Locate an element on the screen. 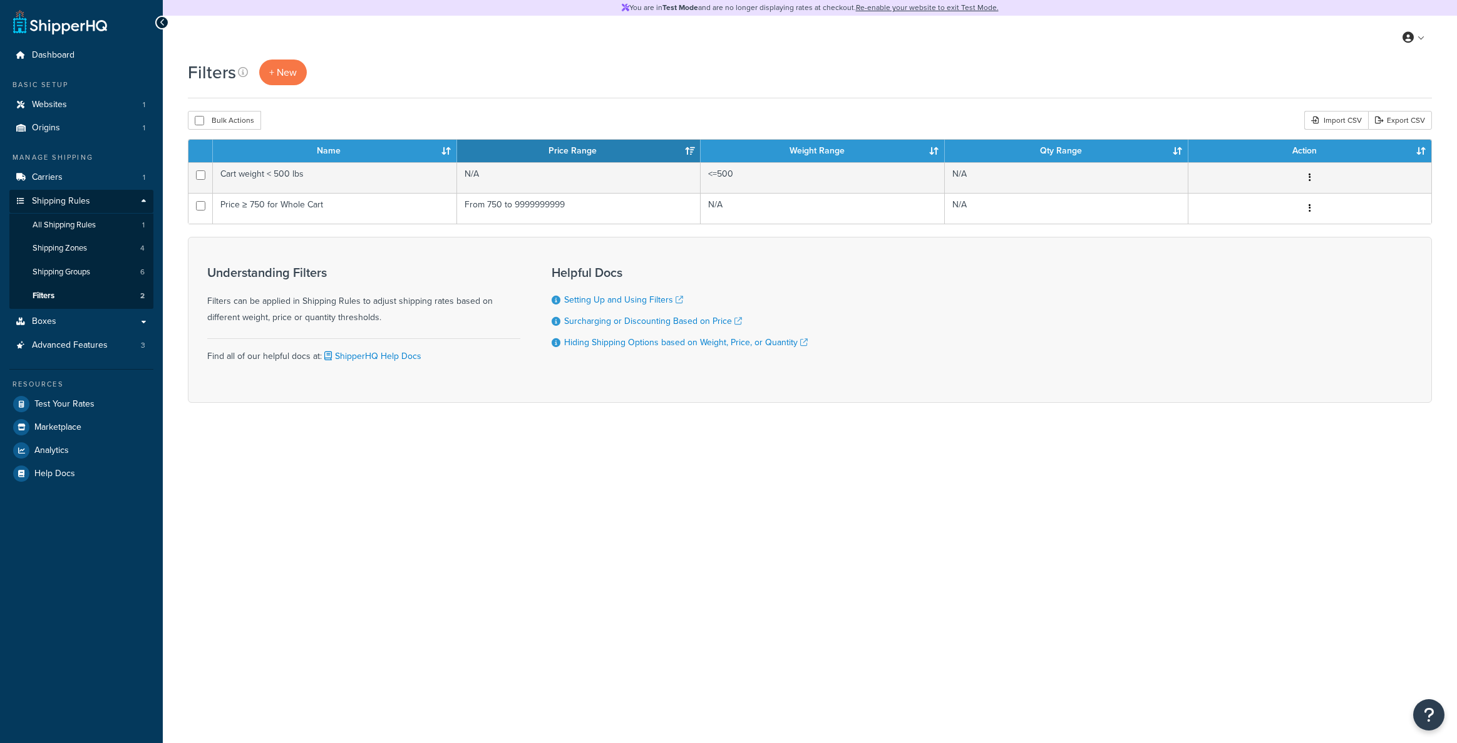 The width and height of the screenshot is (1457, 743). td: Price ≥ 750 for Whole Cart is located at coordinates (335, 208).